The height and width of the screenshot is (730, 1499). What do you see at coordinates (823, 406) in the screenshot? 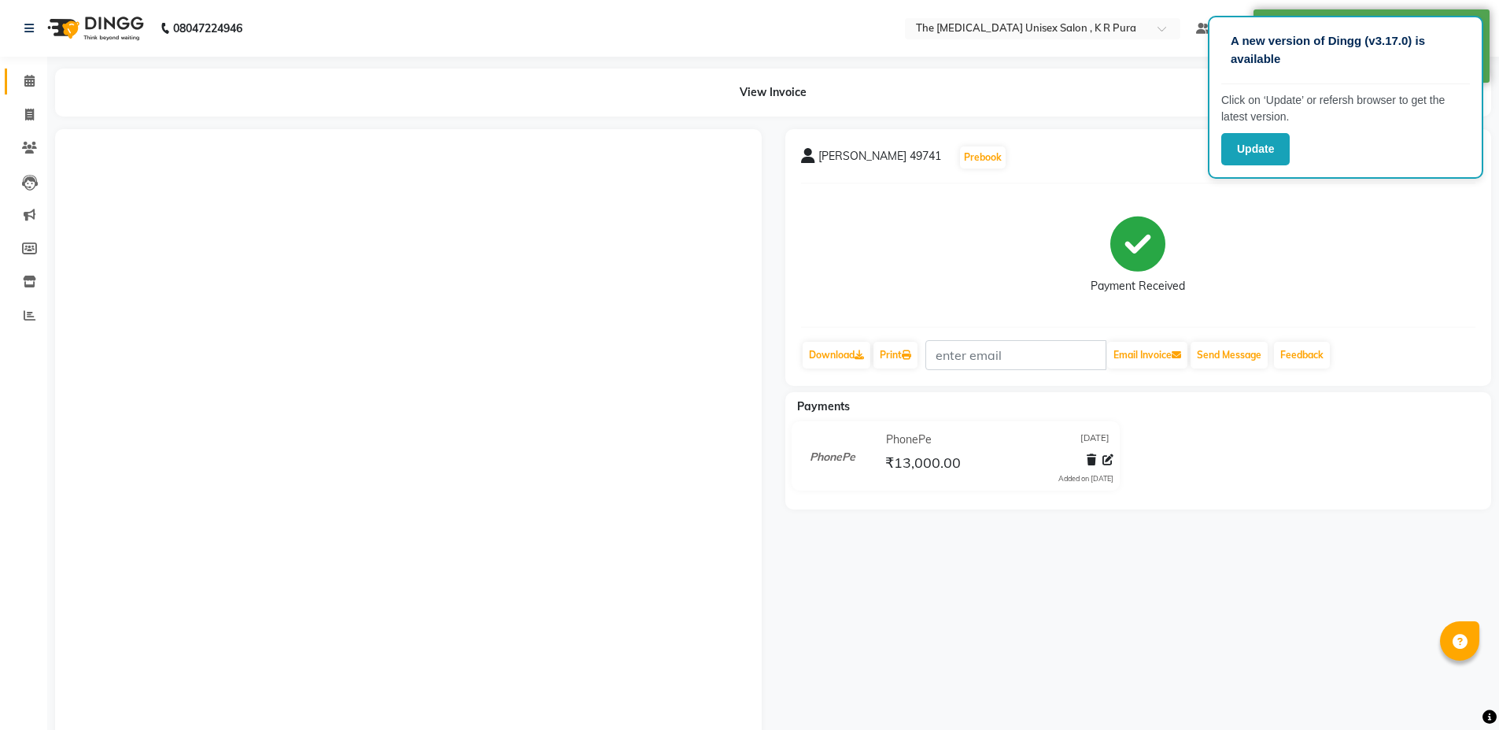
I see `span: Payments` at bounding box center [823, 406].